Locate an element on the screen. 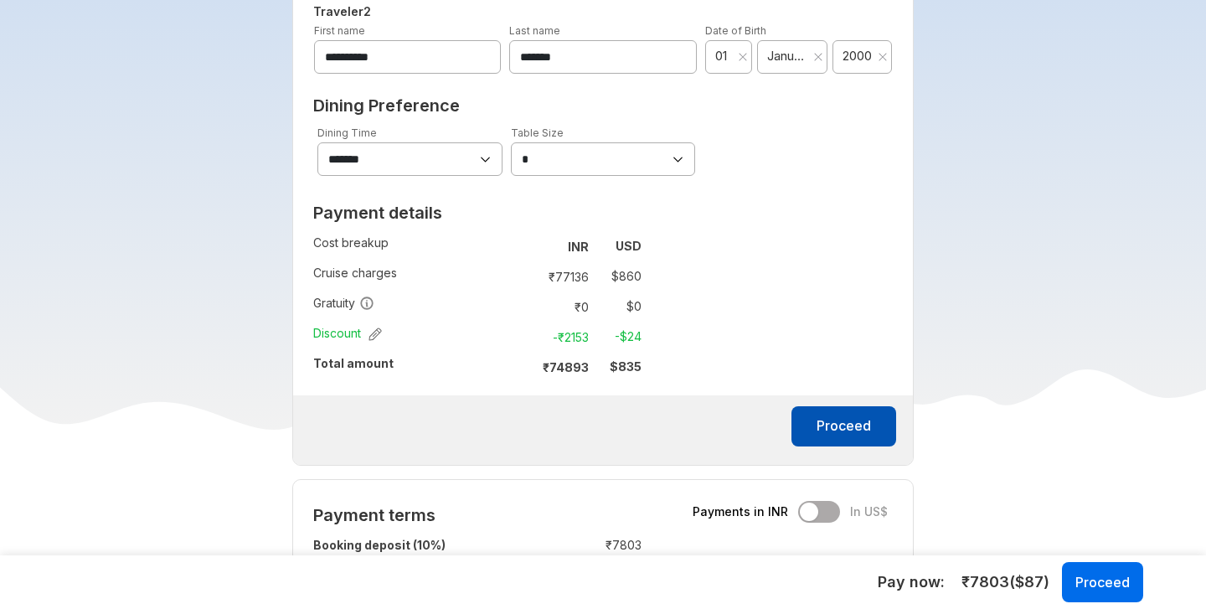  strong: ₹ 74893 is located at coordinates (565, 367).